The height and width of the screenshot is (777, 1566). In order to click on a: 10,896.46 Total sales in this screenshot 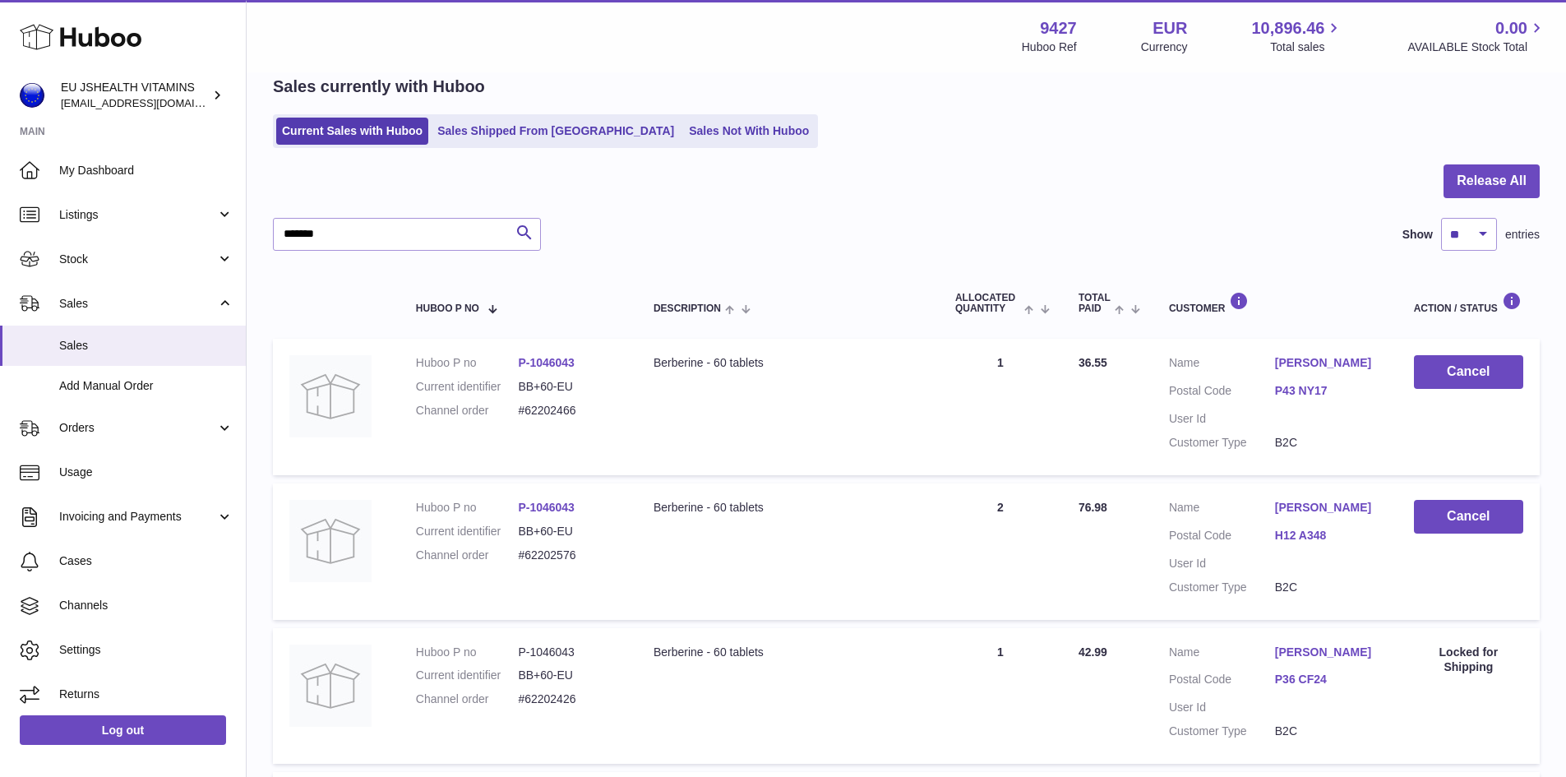, I will do `click(1297, 36)`.